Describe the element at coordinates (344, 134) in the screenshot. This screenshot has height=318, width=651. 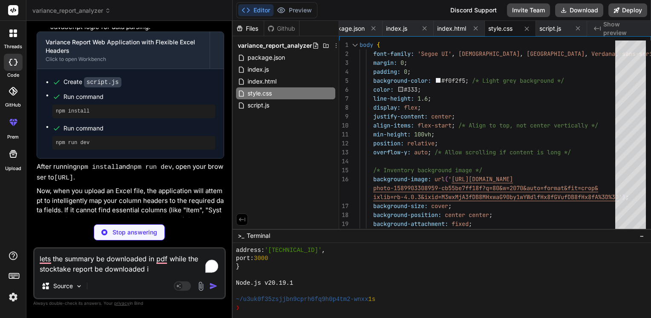
I see `div: 11` at that location.